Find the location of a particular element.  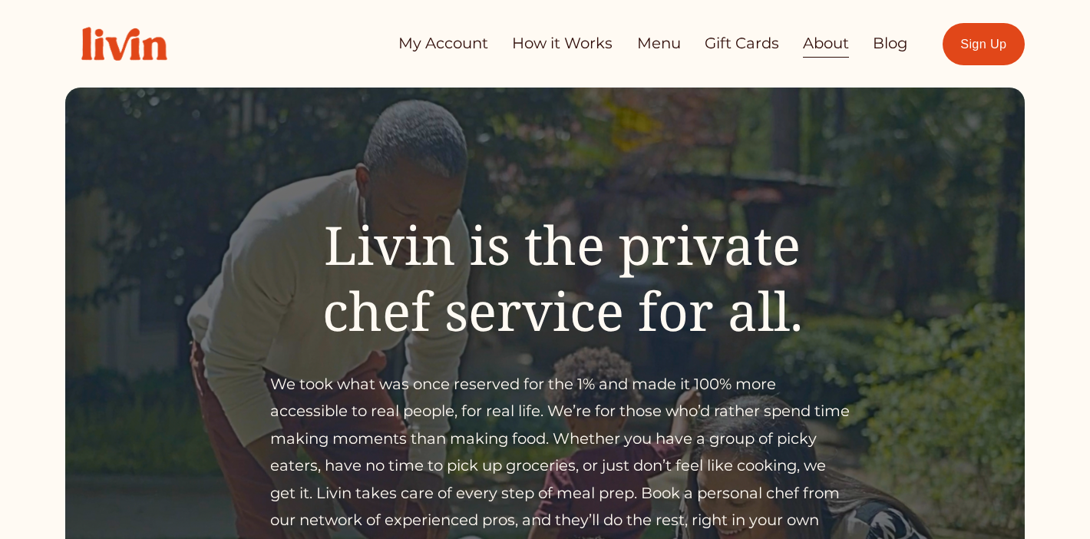

span: Livin is the private chef service for all. is located at coordinates (569, 276).